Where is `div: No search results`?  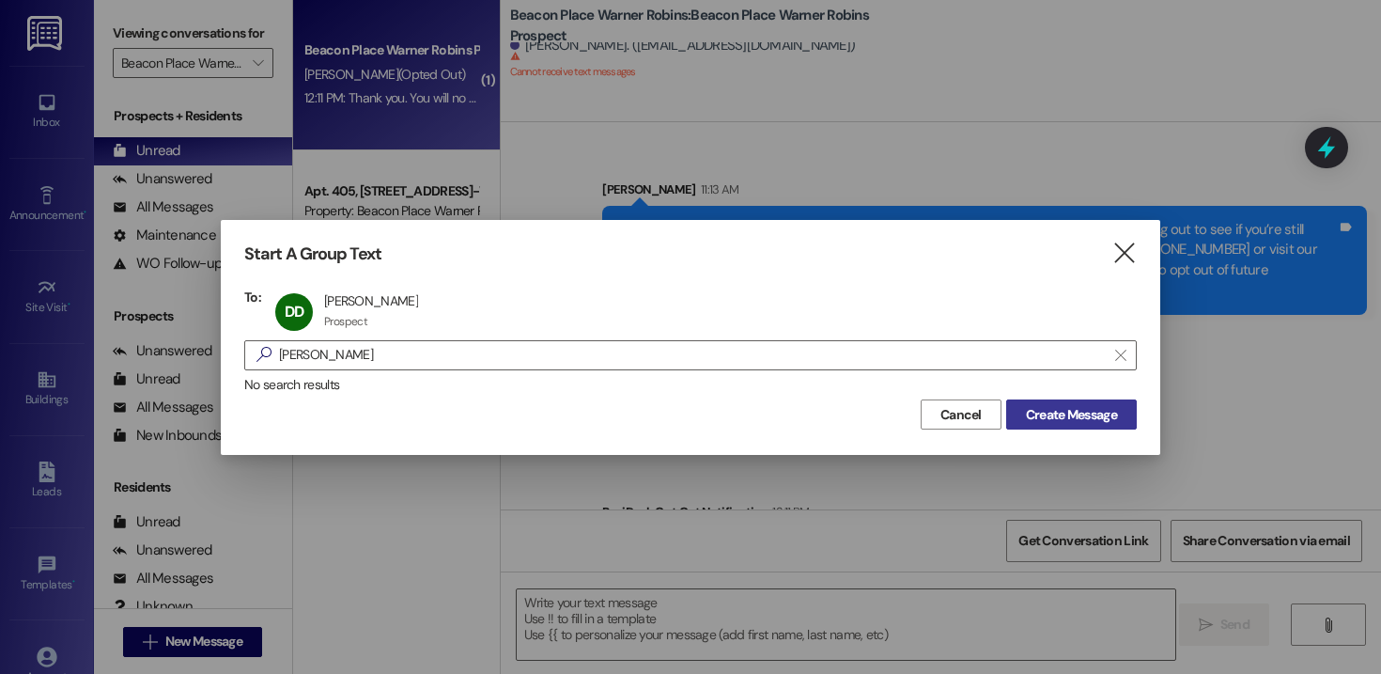
div: No search results is located at coordinates (691, 384).